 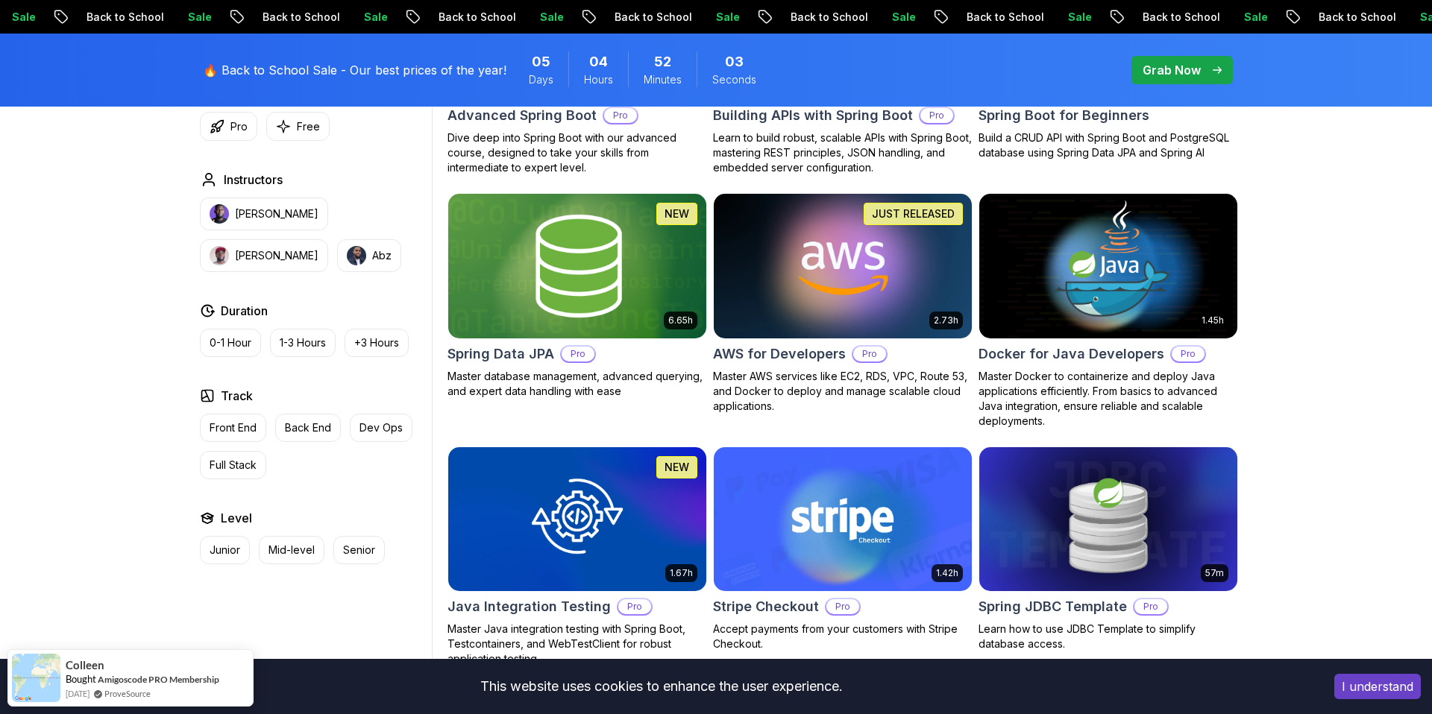 What do you see at coordinates (308, 127) in the screenshot?
I see `p: Free` at bounding box center [308, 127].